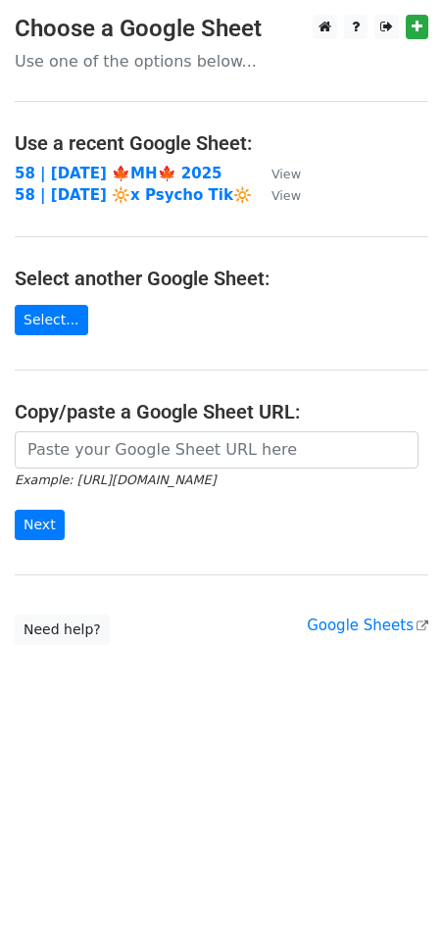 The image size is (443, 942). What do you see at coordinates (222, 412) in the screenshot?
I see `h4: Copy/paste a Google Sheet URL:` at bounding box center [222, 412].